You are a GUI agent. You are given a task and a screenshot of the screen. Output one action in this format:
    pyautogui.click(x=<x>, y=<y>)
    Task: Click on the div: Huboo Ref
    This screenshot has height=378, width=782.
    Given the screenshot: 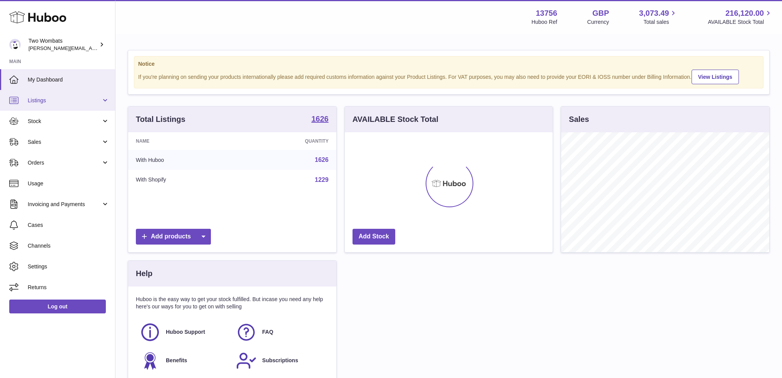 What is the action you would take?
    pyautogui.click(x=544, y=22)
    